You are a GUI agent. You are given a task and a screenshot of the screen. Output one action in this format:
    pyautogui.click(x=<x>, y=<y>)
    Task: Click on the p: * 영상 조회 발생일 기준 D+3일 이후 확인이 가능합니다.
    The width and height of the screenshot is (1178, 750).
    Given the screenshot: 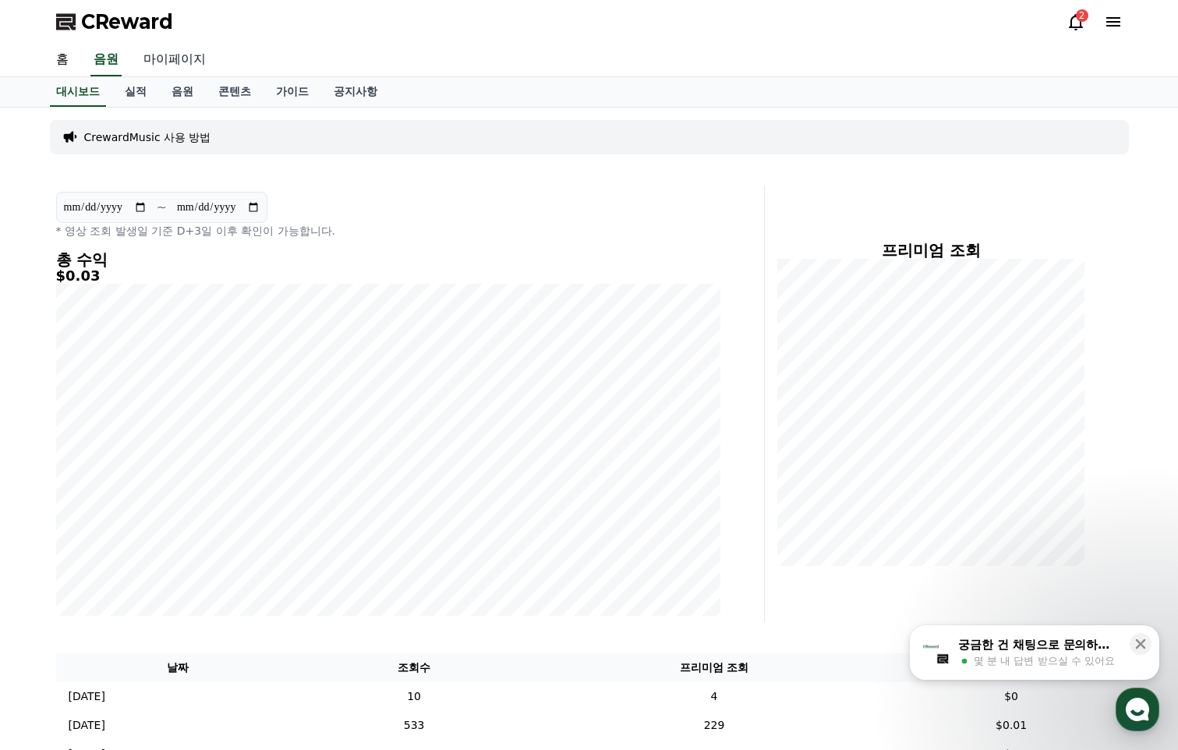 What is the action you would take?
    pyautogui.click(x=388, y=231)
    